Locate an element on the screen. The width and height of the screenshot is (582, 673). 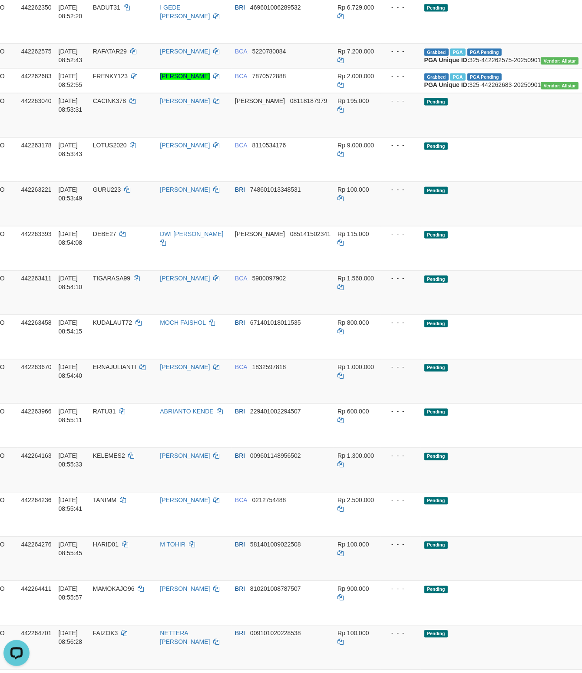
span: Rp 7.200.000 is located at coordinates (356, 52).